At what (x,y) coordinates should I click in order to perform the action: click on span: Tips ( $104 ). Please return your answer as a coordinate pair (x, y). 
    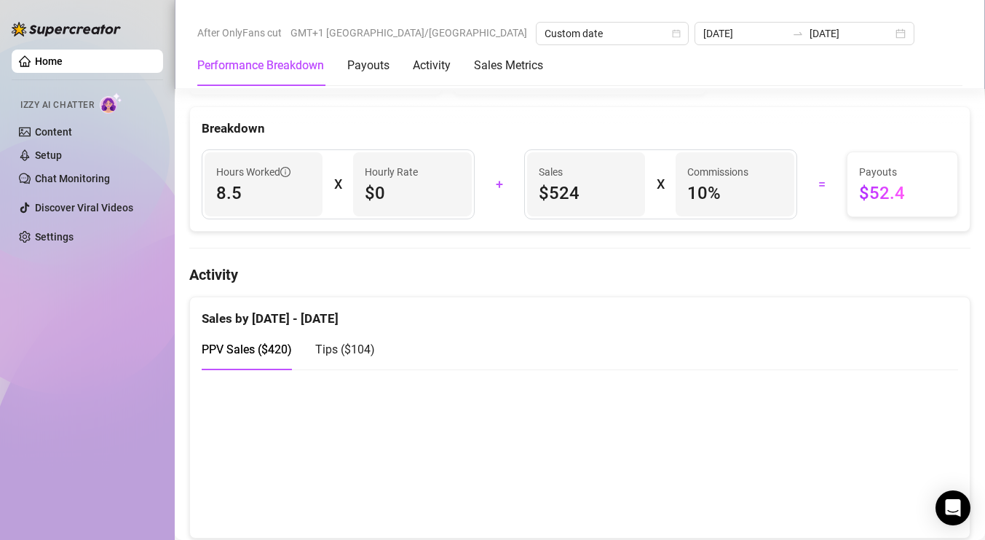
    Looking at the image, I should click on (345, 349).